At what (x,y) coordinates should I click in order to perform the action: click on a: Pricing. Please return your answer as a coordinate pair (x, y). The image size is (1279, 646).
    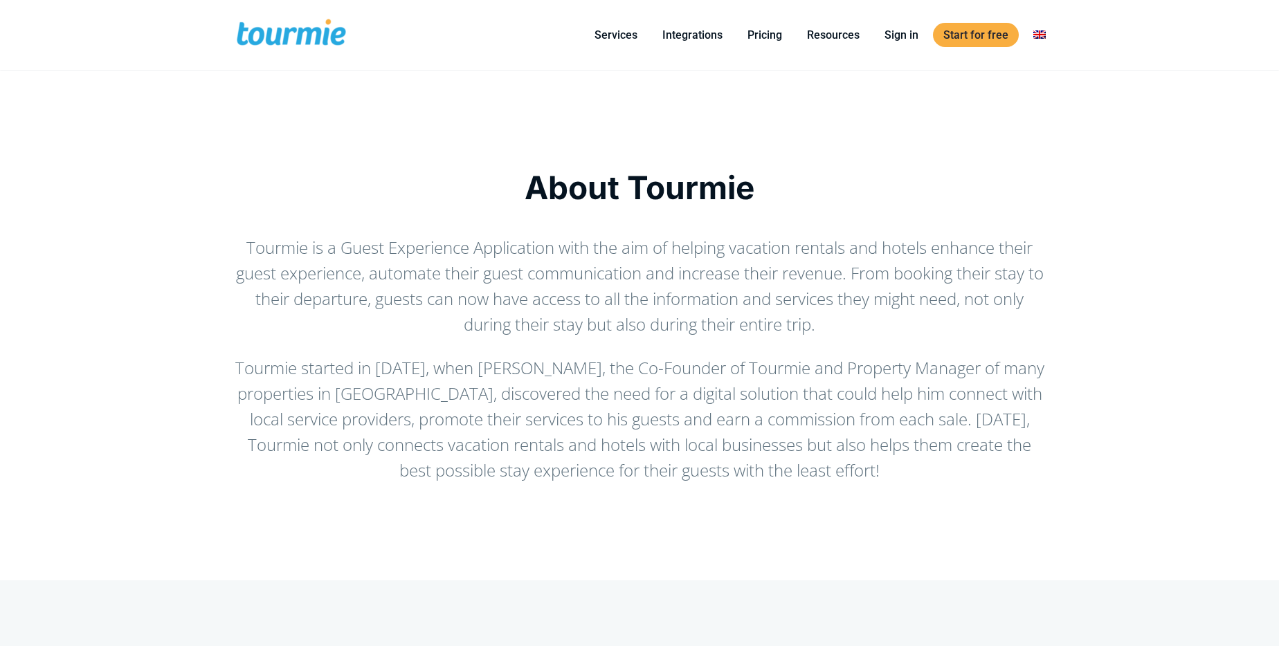
    Looking at the image, I should click on (765, 35).